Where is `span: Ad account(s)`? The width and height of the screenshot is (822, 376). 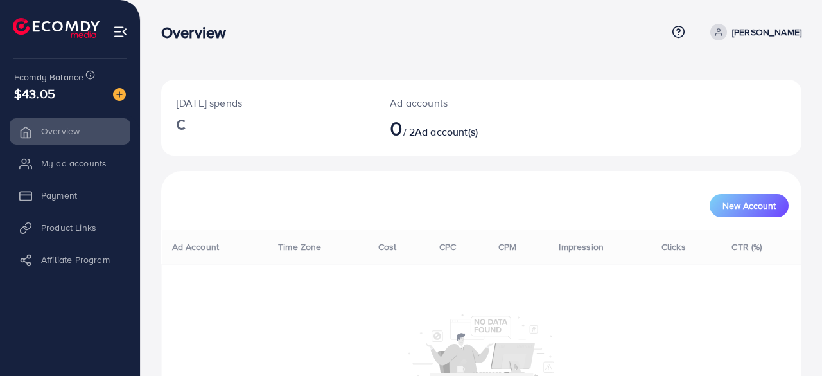
span: Ad account(s) is located at coordinates (446, 132).